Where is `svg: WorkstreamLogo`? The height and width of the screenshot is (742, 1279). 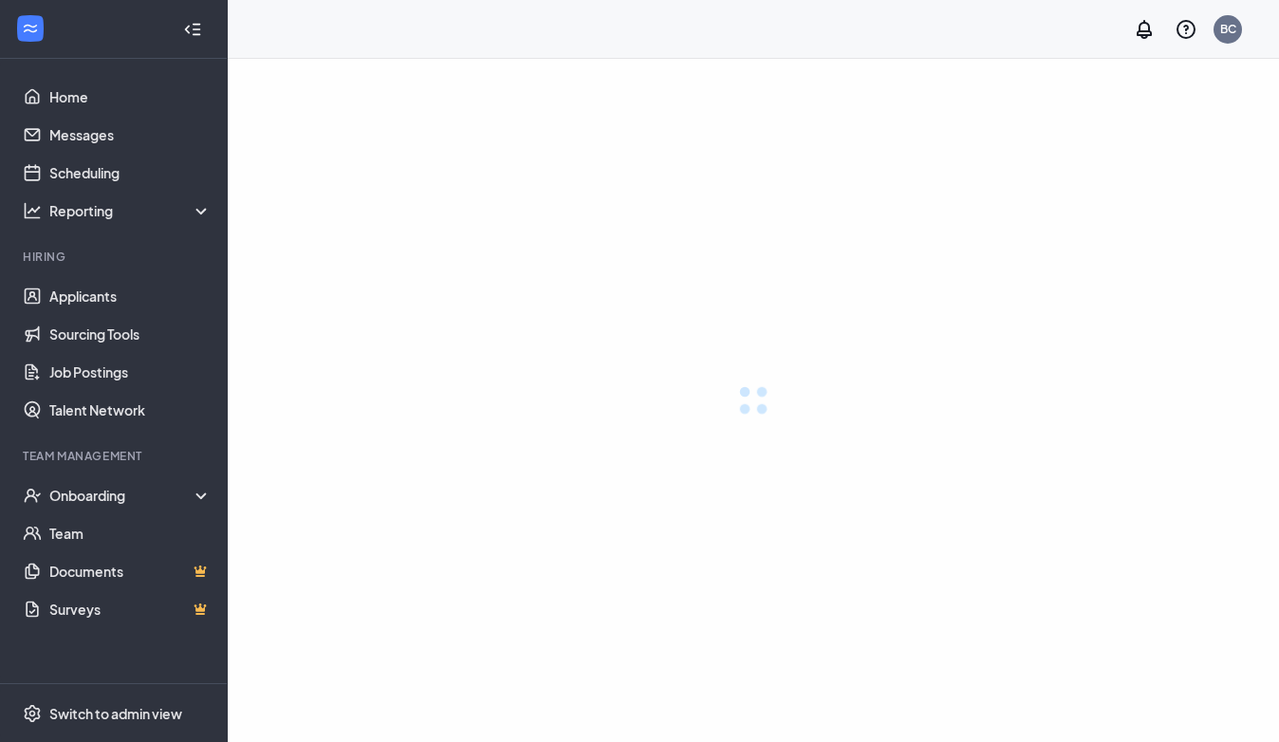
svg: WorkstreamLogo is located at coordinates (30, 28).